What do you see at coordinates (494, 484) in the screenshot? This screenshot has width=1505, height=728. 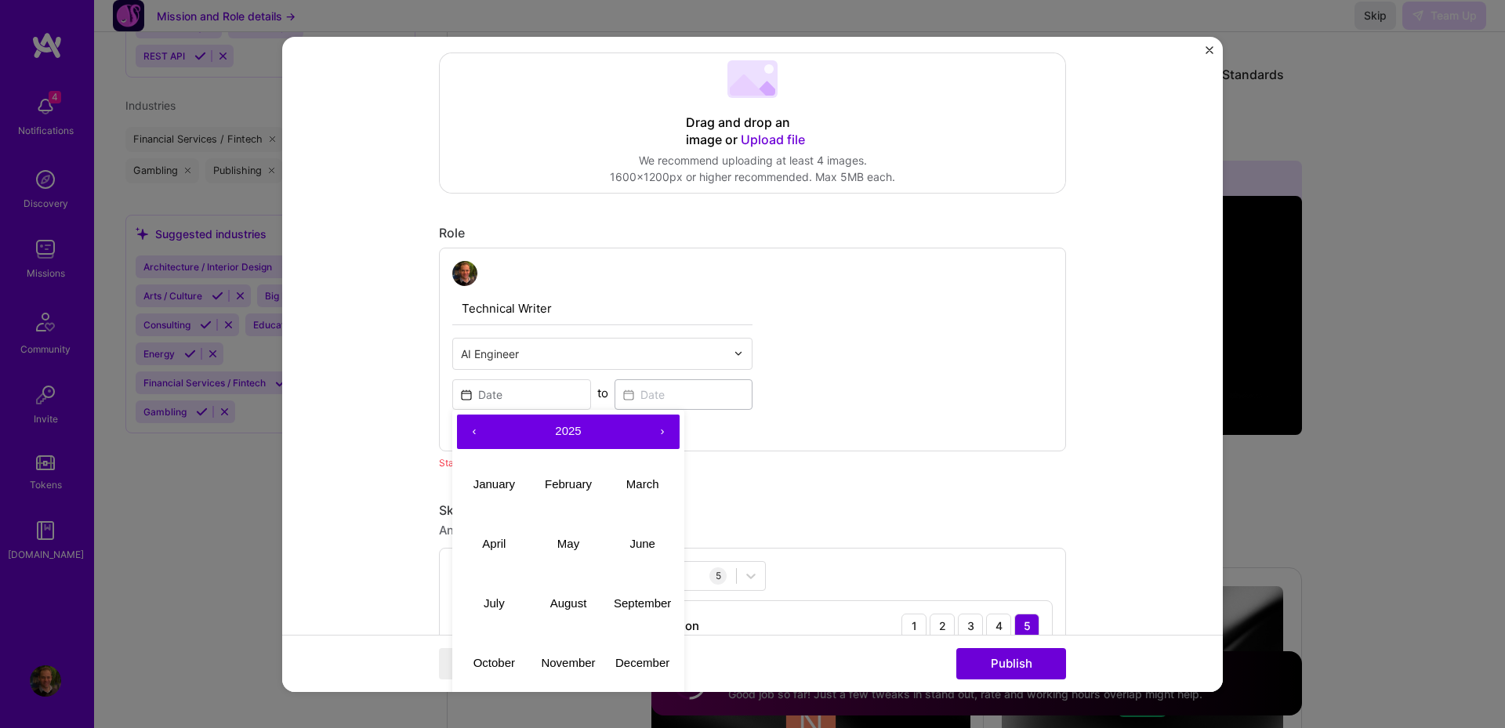 I see `abbr: January 2025` at bounding box center [494, 484].